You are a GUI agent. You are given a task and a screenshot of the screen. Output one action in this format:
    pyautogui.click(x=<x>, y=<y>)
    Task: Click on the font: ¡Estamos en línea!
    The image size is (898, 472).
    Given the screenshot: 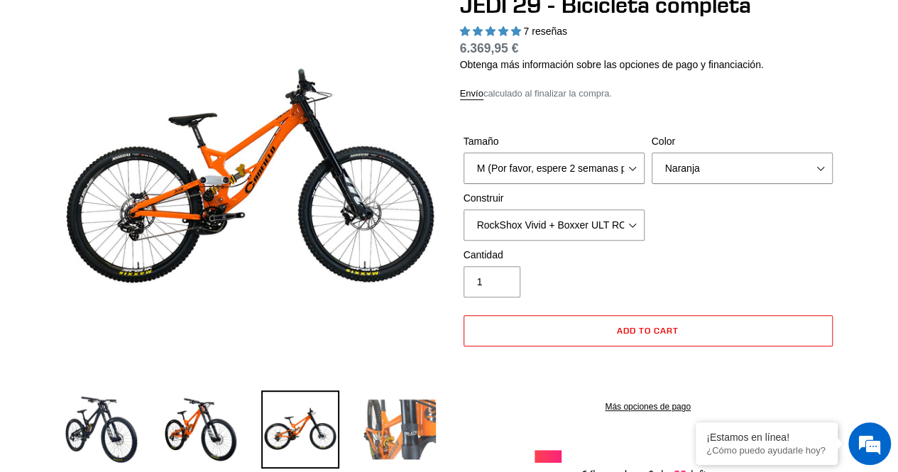 What is the action you would take?
    pyautogui.click(x=748, y=437)
    